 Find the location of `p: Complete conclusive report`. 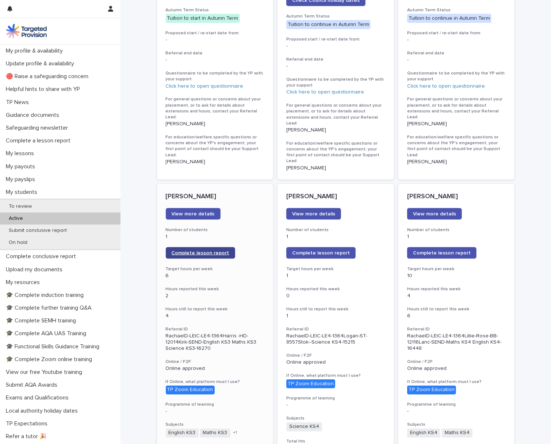

p: Complete conclusive report is located at coordinates (42, 256).